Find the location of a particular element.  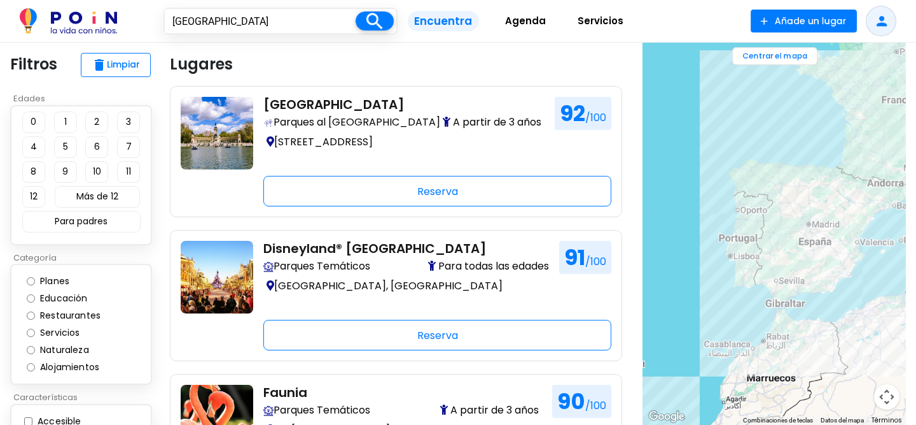

a: Servicios is located at coordinates (601, 21).